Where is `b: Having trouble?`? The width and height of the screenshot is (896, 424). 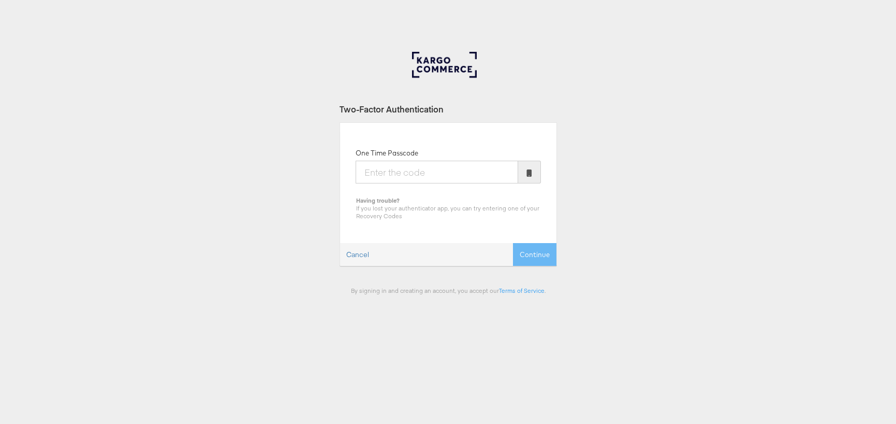
b: Having trouble? is located at coordinates (378, 200).